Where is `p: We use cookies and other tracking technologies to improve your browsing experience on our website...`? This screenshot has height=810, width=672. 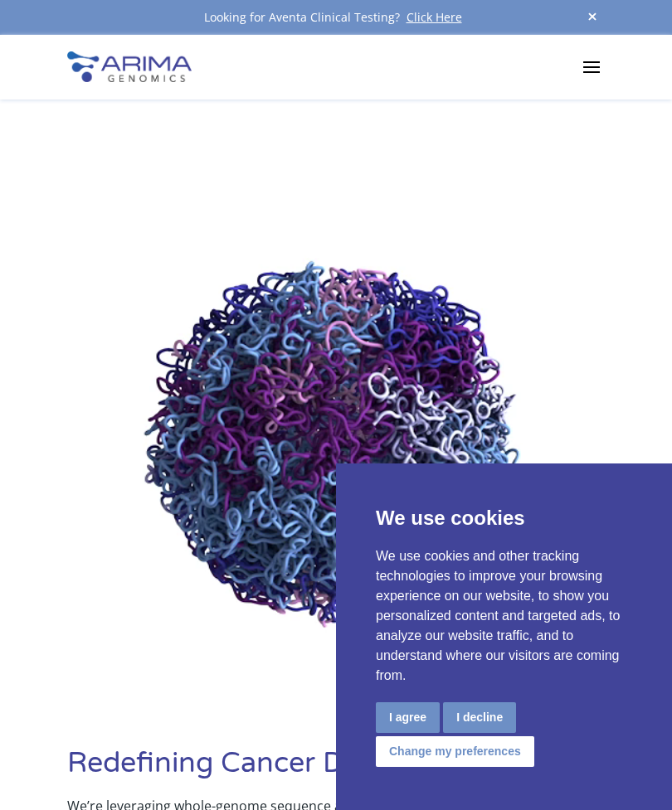 p: We use cookies and other tracking technologies to improve your browsing experience on our website... is located at coordinates (503, 616).